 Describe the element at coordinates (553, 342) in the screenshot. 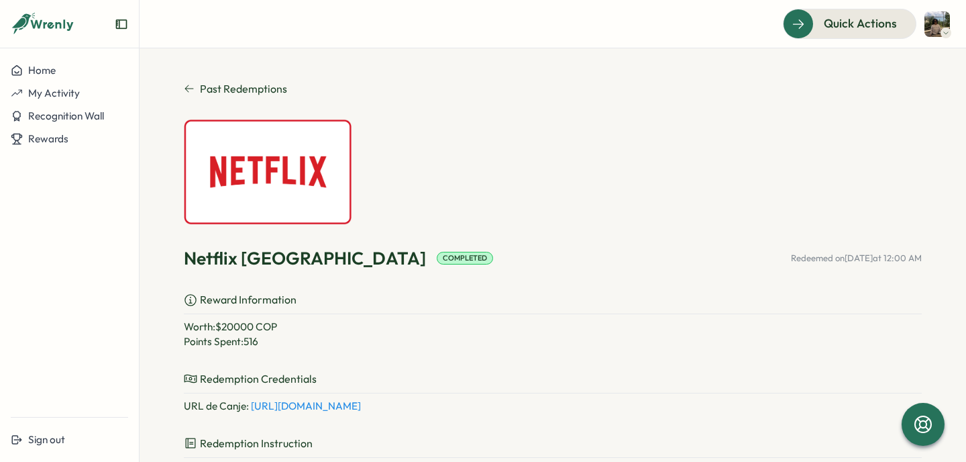

I see `p: Points Spent: 516` at that location.